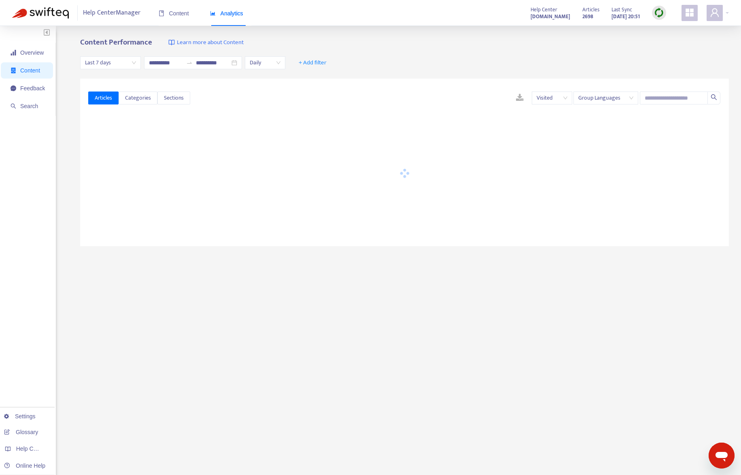 Image resolution: width=741 pixels, height=475 pixels. Describe the element at coordinates (206, 42) in the screenshot. I see `a: Learn more about Content` at that location.